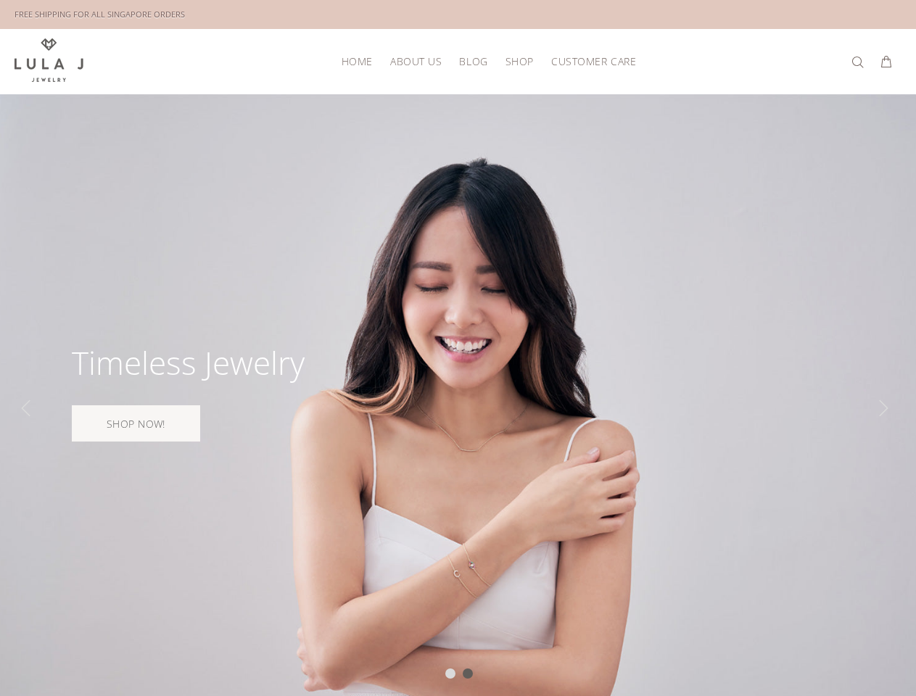 Image resolution: width=916 pixels, height=696 pixels. I want to click on a: SHOP NOW!, so click(136, 423).